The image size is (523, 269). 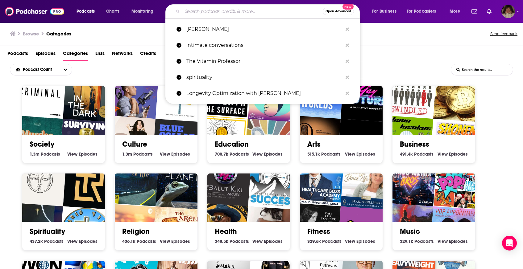 I want to click on a: Podcasts, so click(x=18, y=55).